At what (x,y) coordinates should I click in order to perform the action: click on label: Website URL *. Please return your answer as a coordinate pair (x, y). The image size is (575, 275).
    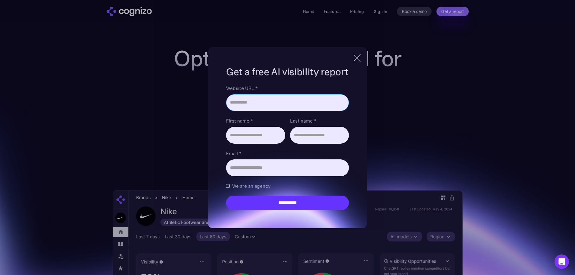
    Looking at the image, I should click on (287, 88).